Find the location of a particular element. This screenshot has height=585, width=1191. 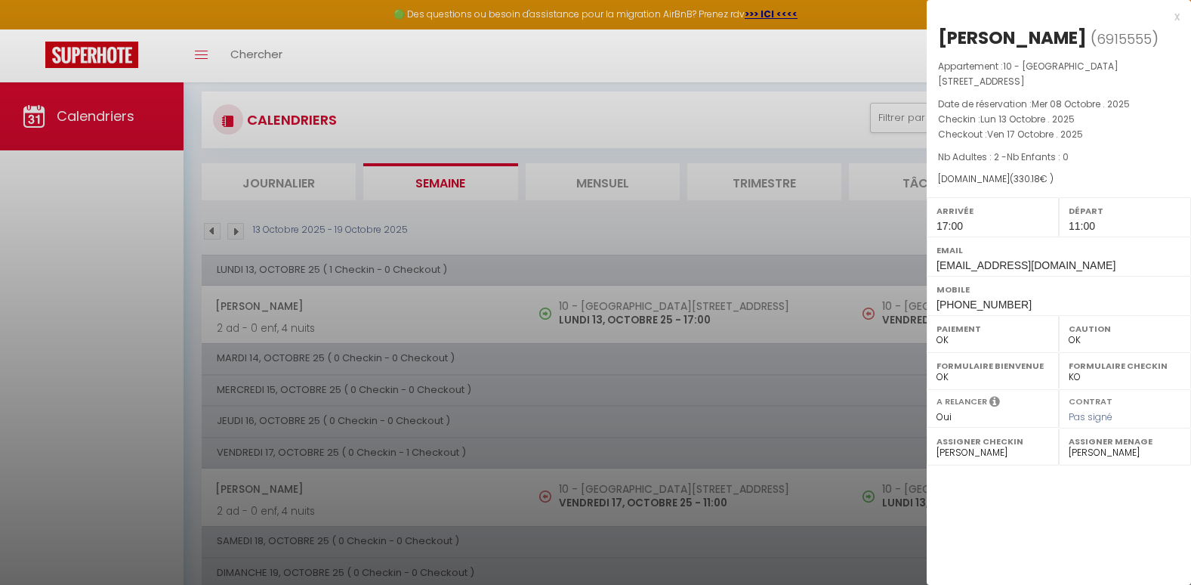

label: Paiement is located at coordinates (993, 329).